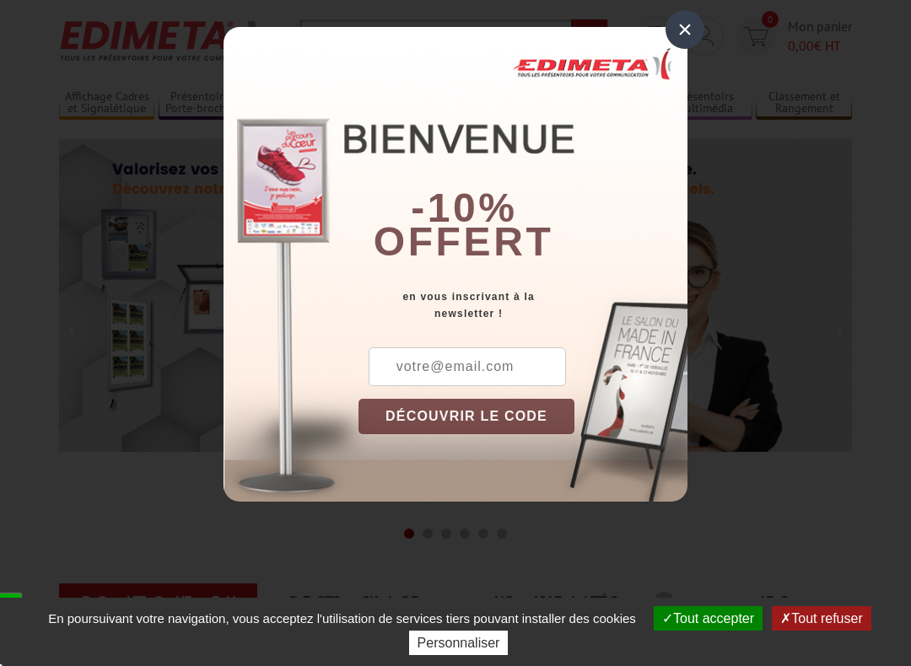 This screenshot has width=911, height=666. Describe the element at coordinates (466, 417) in the screenshot. I see `button: DÉCOUVRIR LE CODE` at that location.